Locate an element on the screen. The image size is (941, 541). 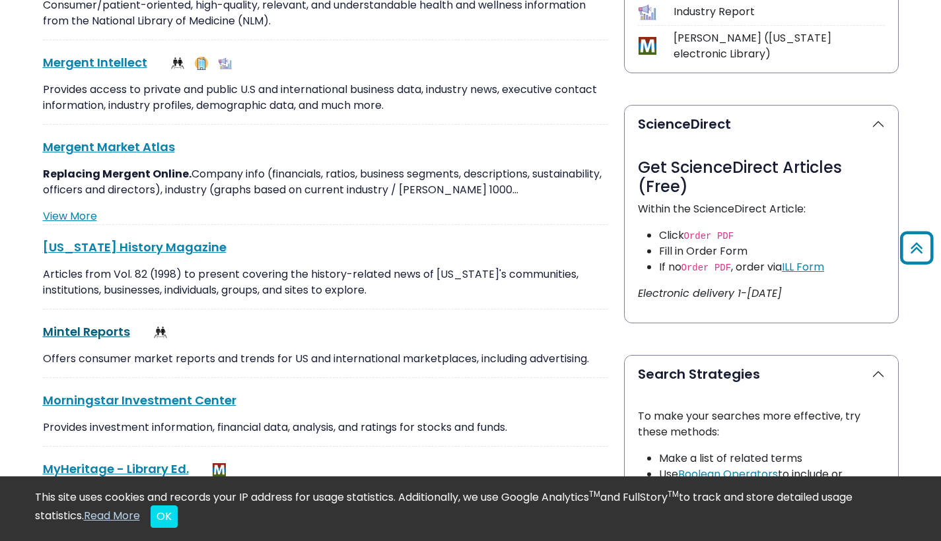
img: MeL (Michigan electronic Library) is located at coordinates (219, 470).